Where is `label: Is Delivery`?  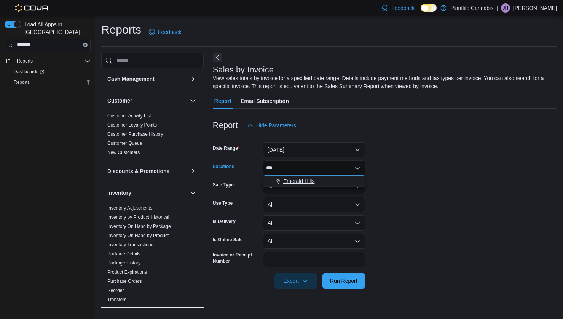
label: Is Delivery is located at coordinates (224, 221).